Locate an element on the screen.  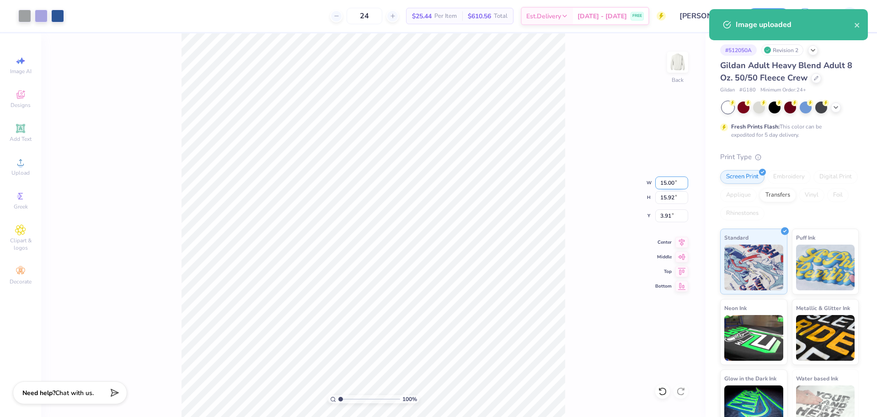
span: Clipart & logos is located at coordinates (21, 244).